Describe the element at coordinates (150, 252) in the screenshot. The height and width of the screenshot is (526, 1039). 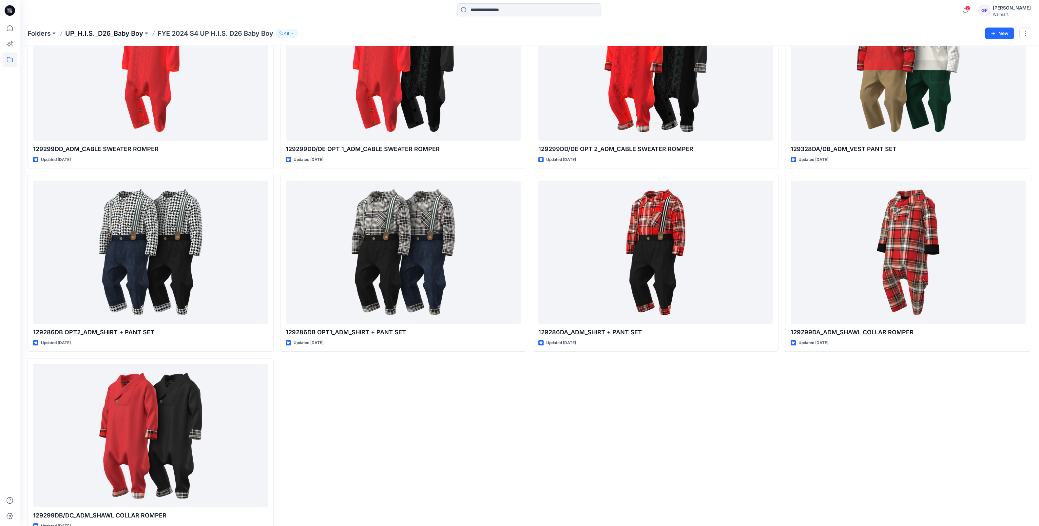
I see `a: 129286DB OPT2_ADM_SHIRT + PANT SET` at that location.